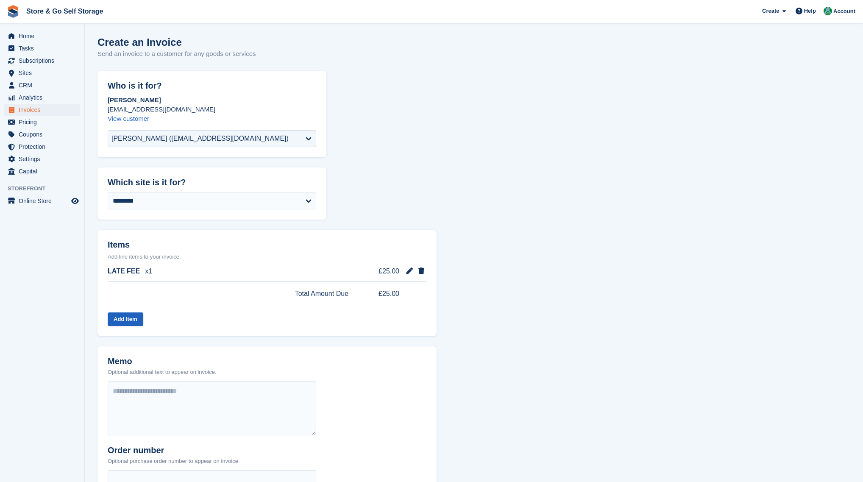 Image resolution: width=863 pixels, height=482 pixels. What do you see at coordinates (844, 11) in the screenshot?
I see `span: Account` at bounding box center [844, 11].